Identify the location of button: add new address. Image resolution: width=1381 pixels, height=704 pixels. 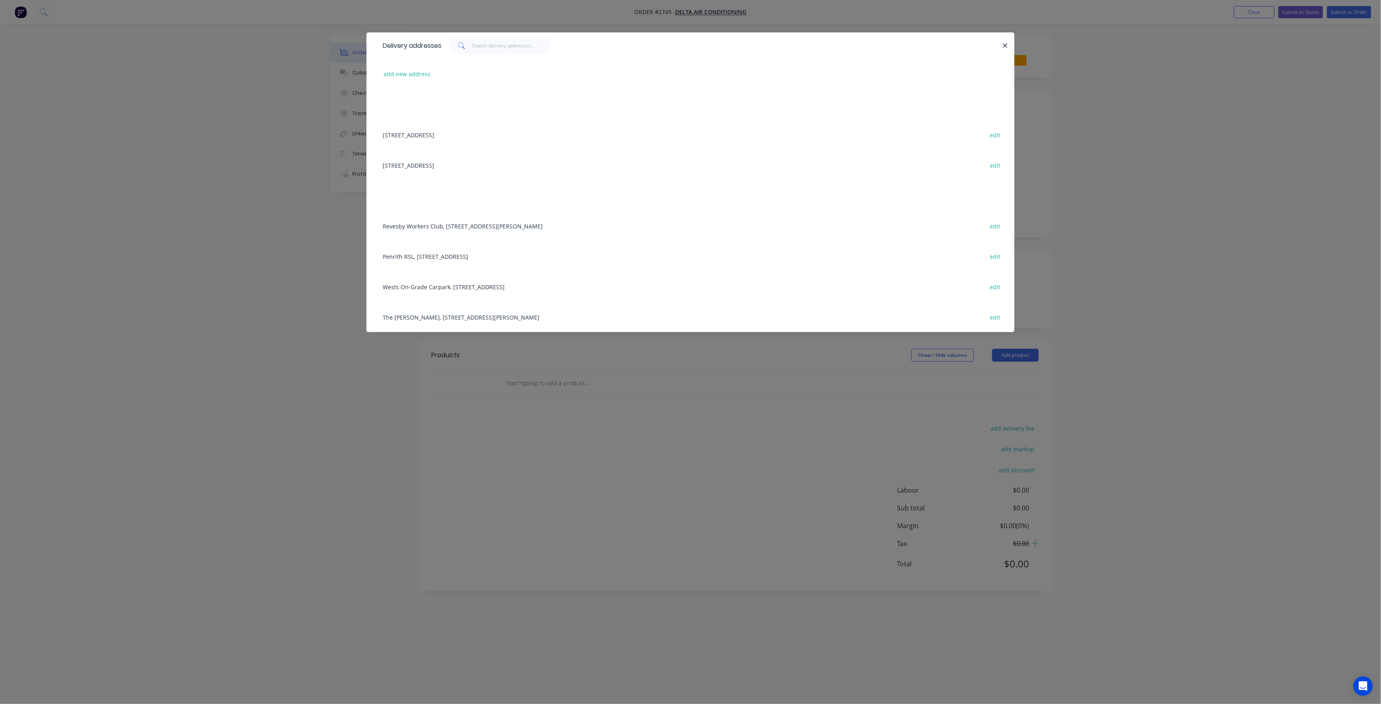
(407, 74).